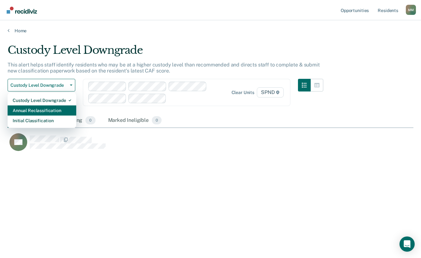 Image resolution: width=421 pixels, height=258 pixels. What do you see at coordinates (210, 31) in the screenshot?
I see `a: Home` at bounding box center [210, 31].